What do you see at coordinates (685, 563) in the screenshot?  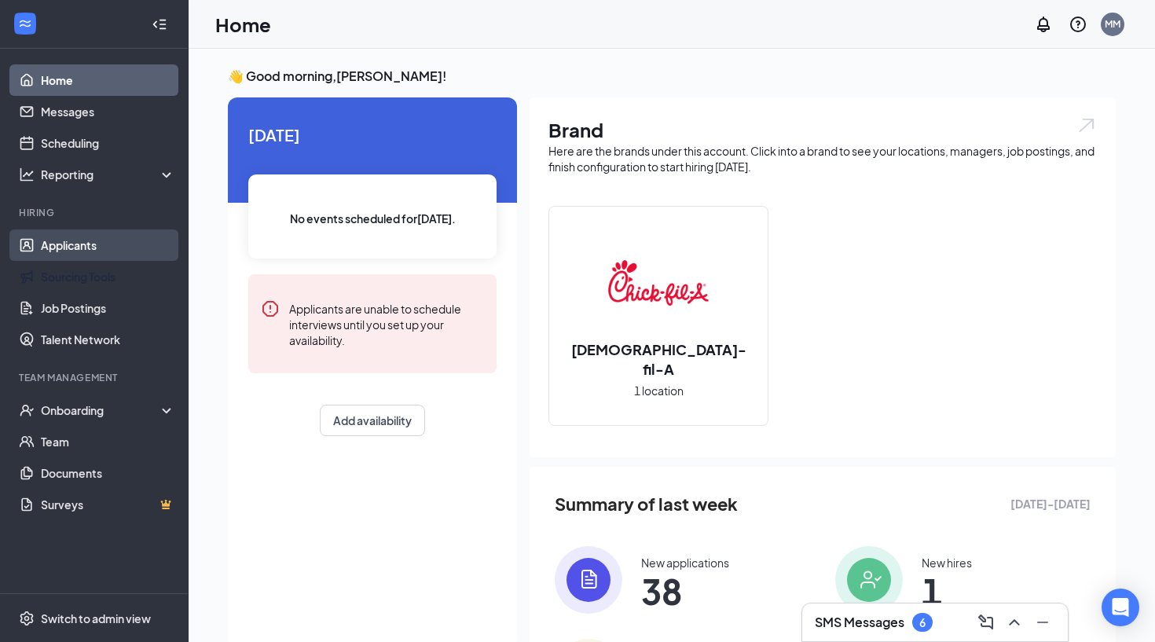 I see `div: New applications` at bounding box center [685, 563].